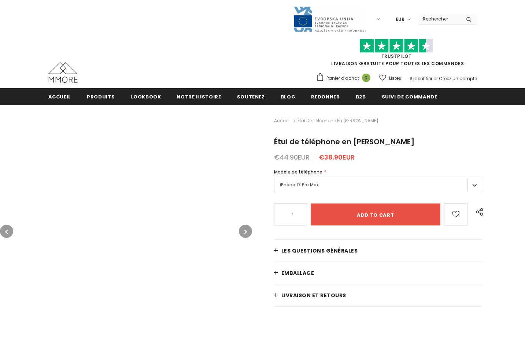 The image size is (525, 351). Describe the element at coordinates (337, 157) in the screenshot. I see `span: €38.90EUR` at that location.